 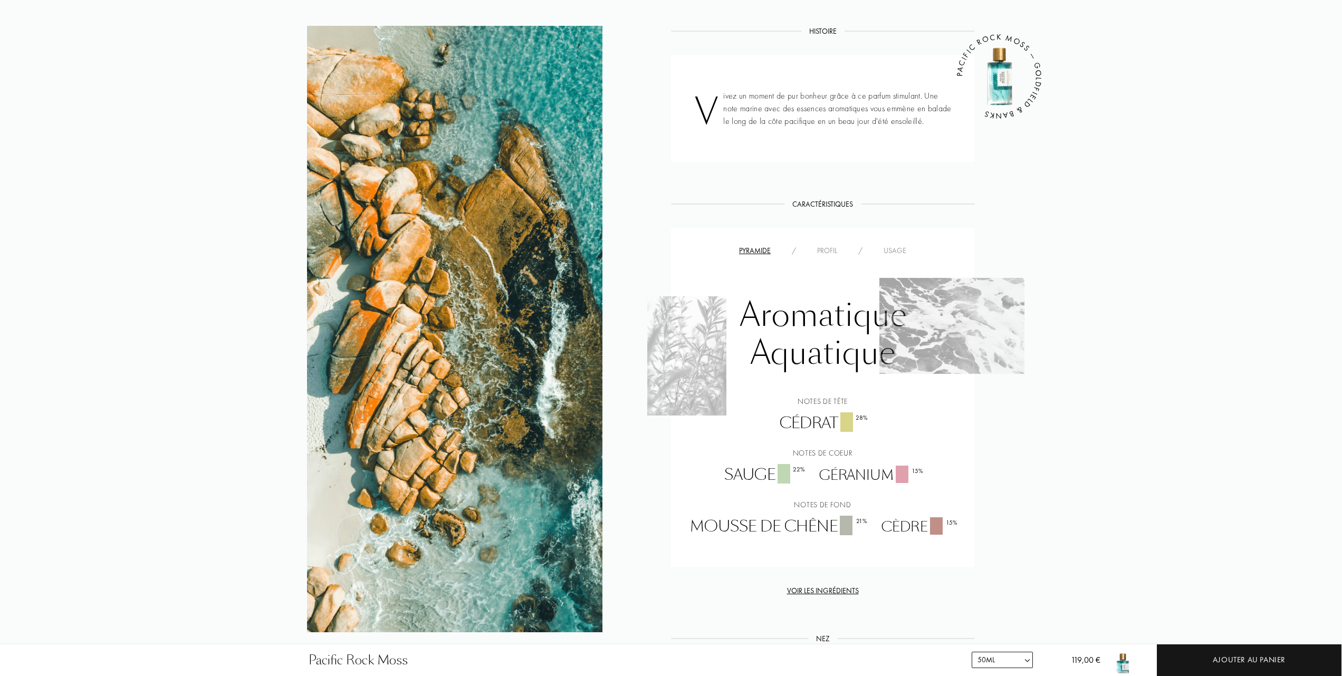 I want to click on div: Géranium, so click(x=870, y=476).